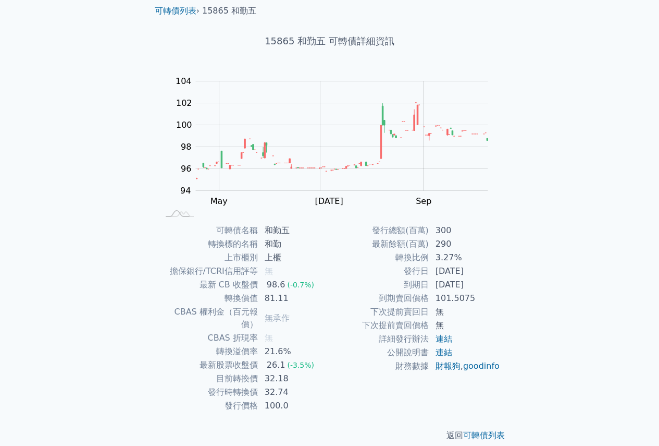 This screenshot has width=659, height=446. I want to click on div: 98.6, so click(276, 285).